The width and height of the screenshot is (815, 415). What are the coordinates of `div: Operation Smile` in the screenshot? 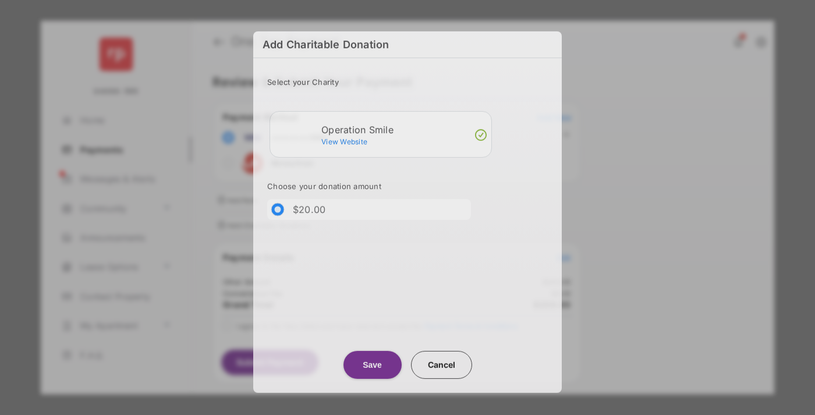 It's located at (404, 130).